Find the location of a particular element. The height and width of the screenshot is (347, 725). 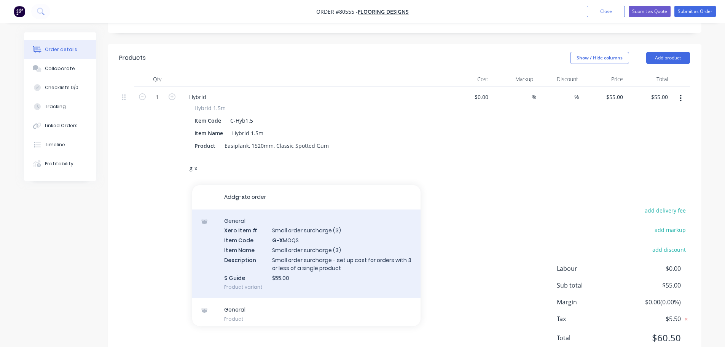

button: add delivery fee is located at coordinates (665, 210).